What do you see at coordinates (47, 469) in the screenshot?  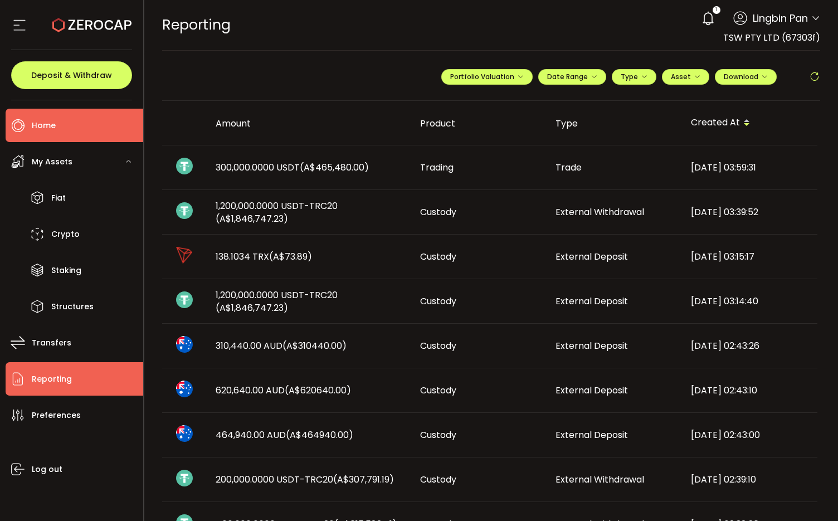 I see `span: Log out` at bounding box center [47, 469].